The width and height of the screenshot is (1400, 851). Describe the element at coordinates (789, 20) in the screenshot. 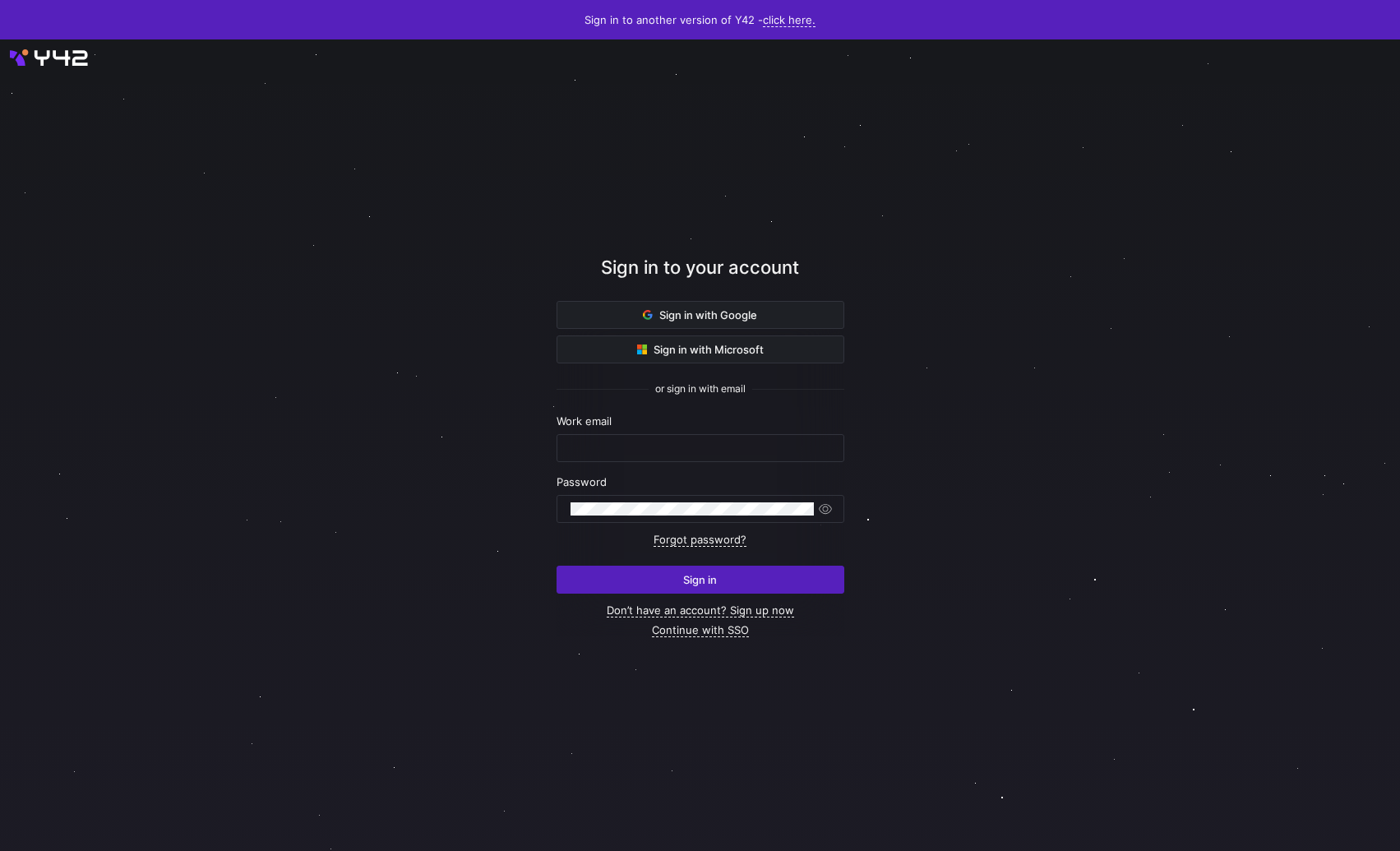

I see `a: click here.` at that location.